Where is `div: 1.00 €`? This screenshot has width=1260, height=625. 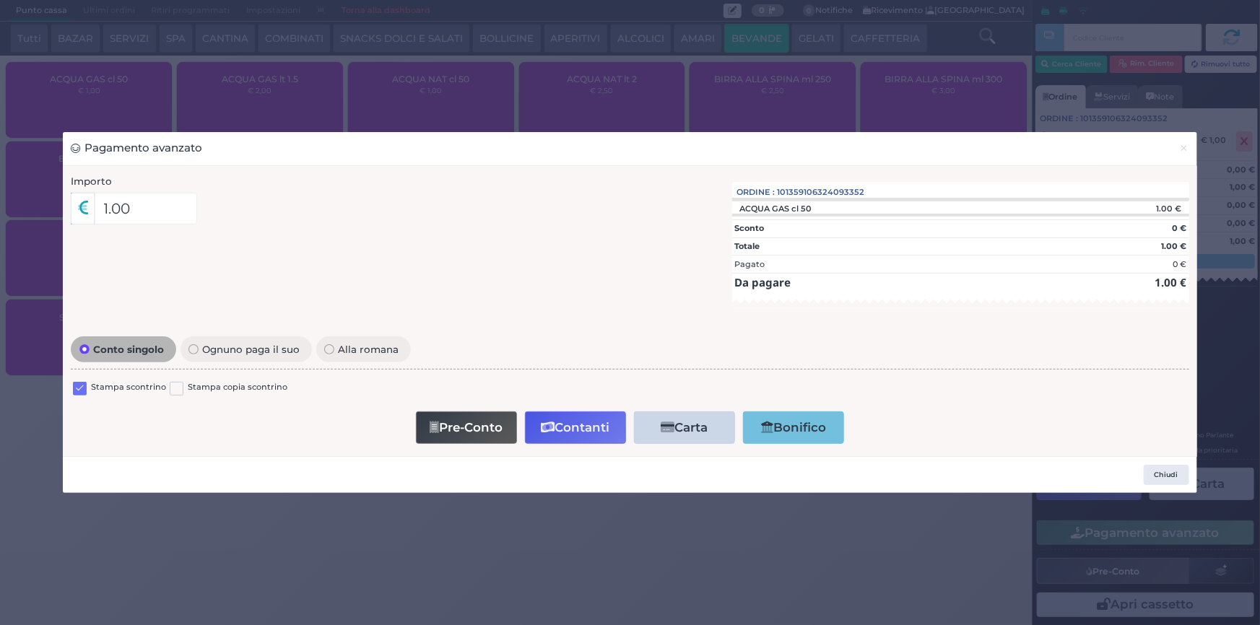
div: 1.00 € is located at coordinates (1131, 209).